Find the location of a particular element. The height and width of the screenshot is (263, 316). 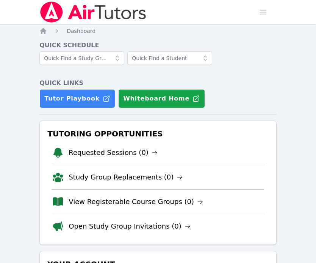

a: Study Group Replacements (0) is located at coordinates (125, 177).